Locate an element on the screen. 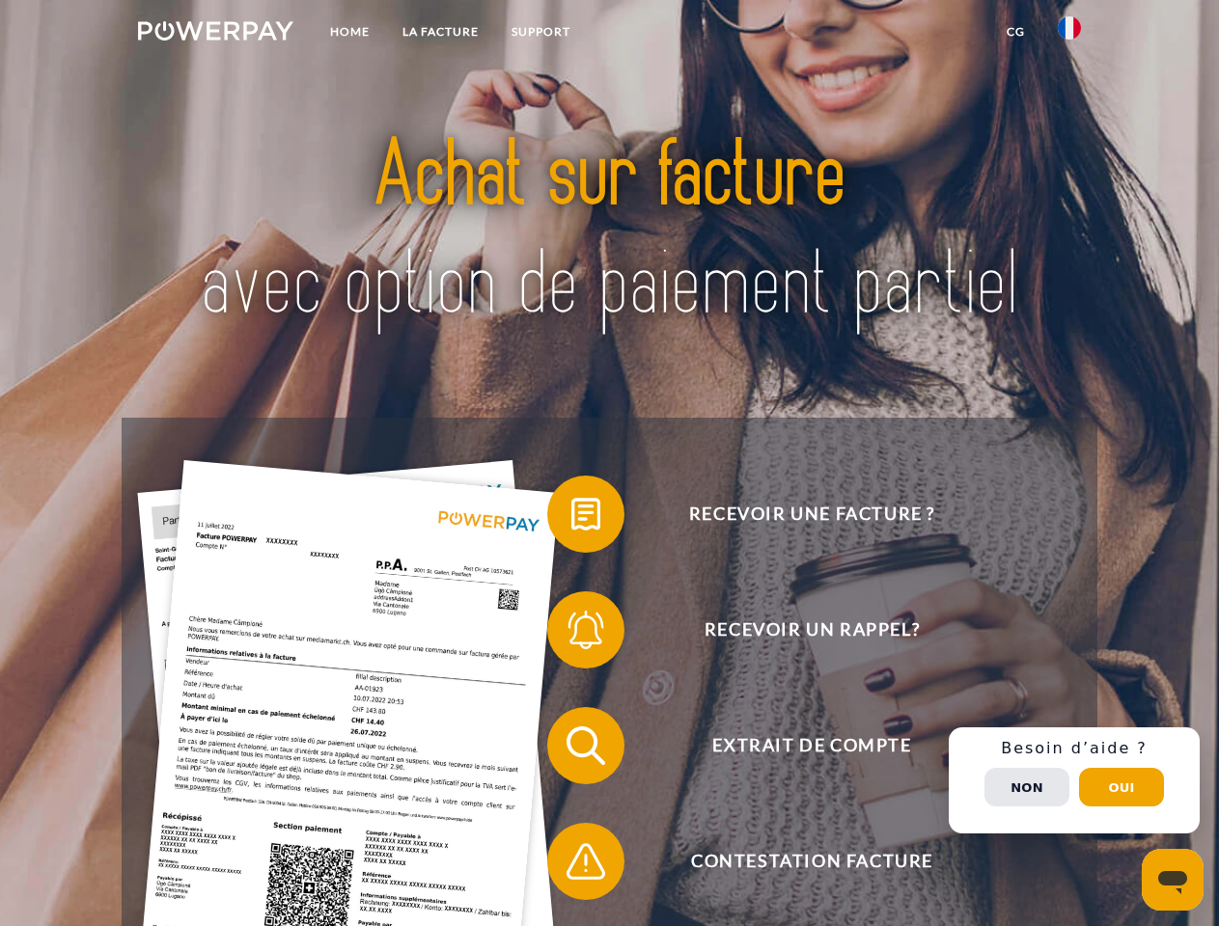  a: Contestation Facture is located at coordinates (798, 862).